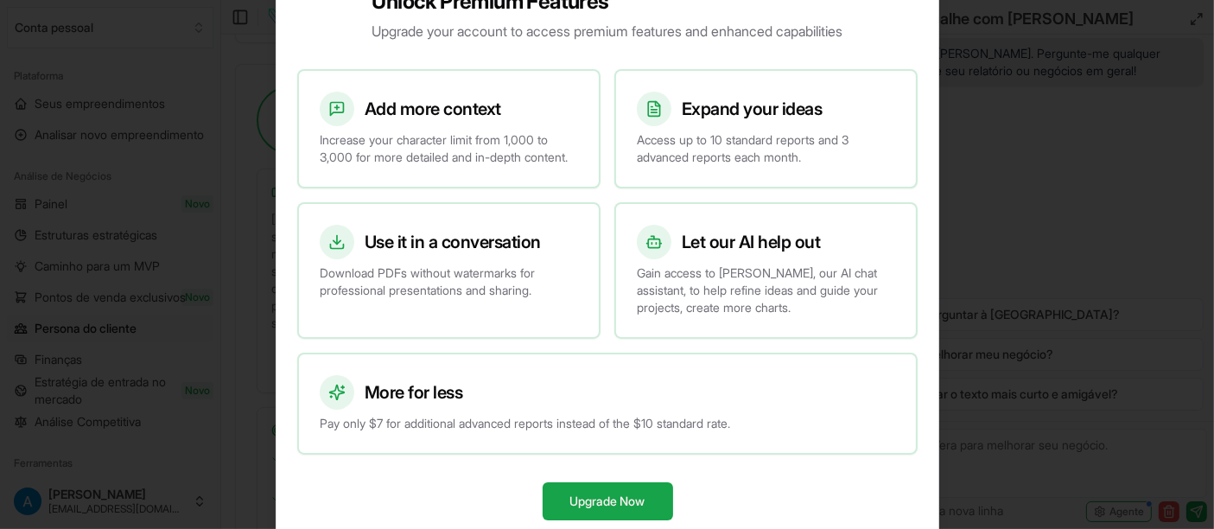 The image size is (1214, 529). I want to click on p: Pay only $7 for additional advanced reports instead of the $10 standard rate., so click(608, 423).